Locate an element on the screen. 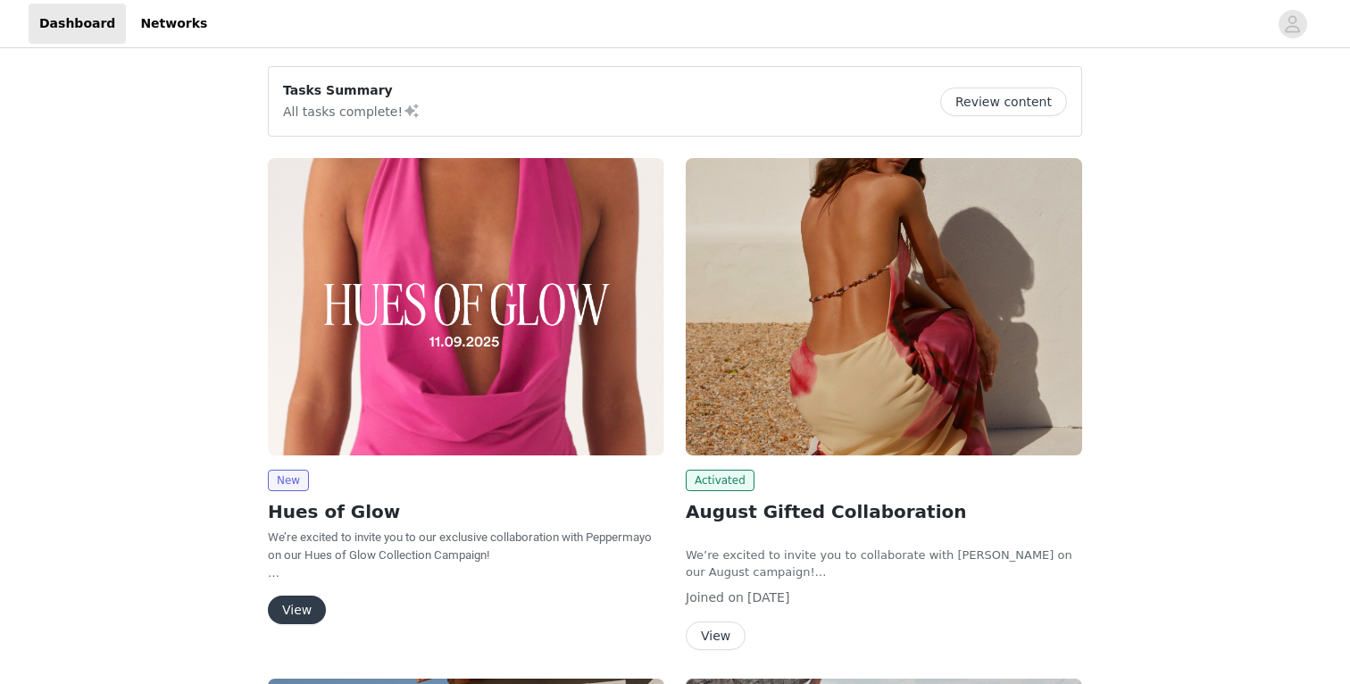 This screenshot has height=684, width=1350. a: Dashboard is located at coordinates (77, 23).